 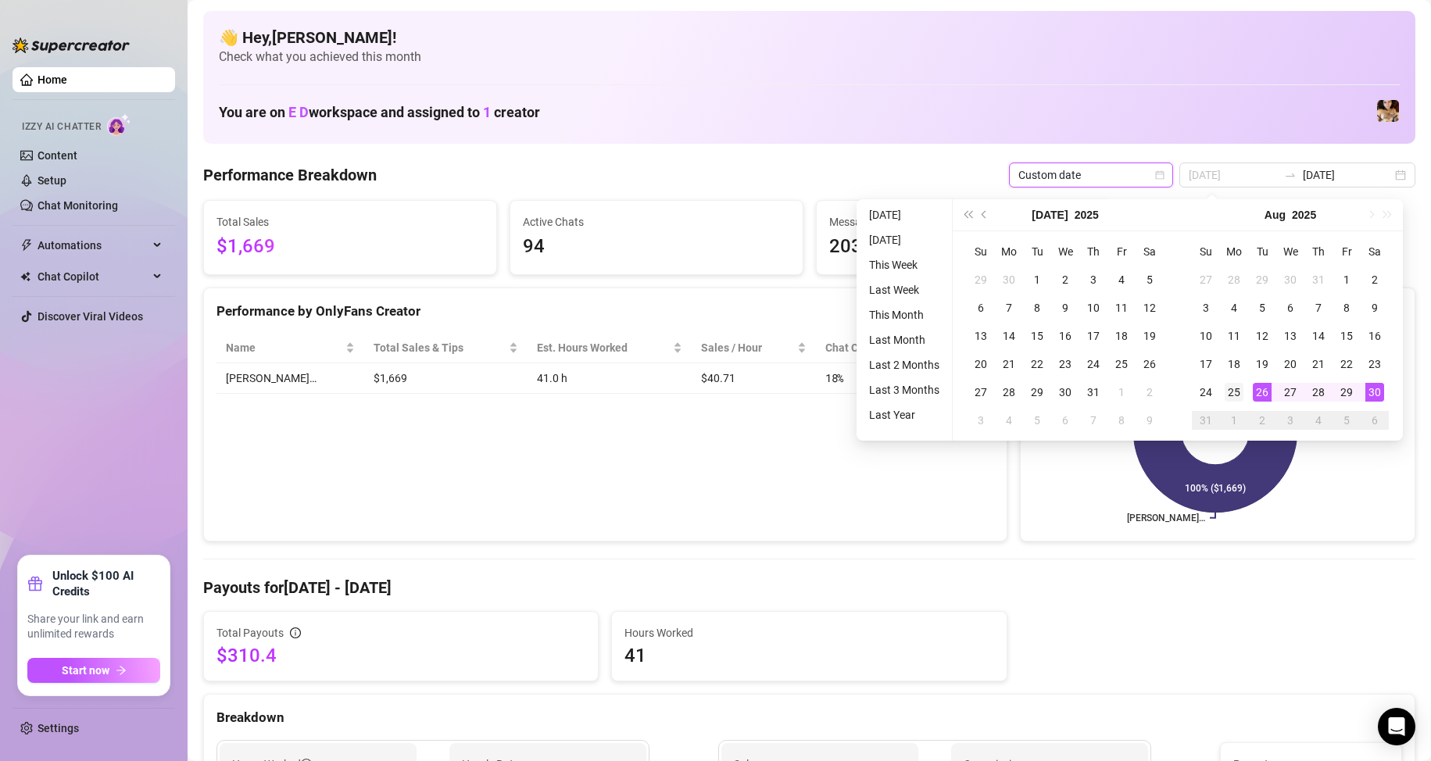 I want to click on td: 2025-08-08, so click(x=1346, y=308).